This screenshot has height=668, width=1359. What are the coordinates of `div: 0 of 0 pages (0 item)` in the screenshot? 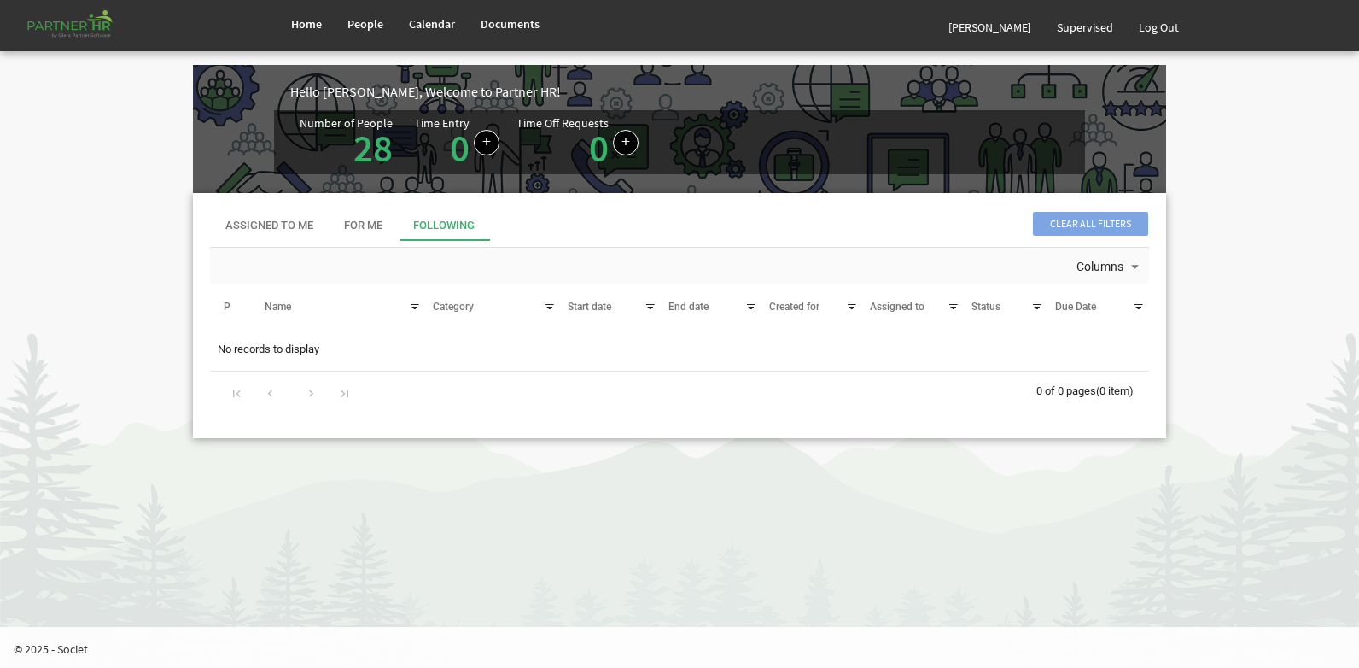 It's located at (1093, 389).